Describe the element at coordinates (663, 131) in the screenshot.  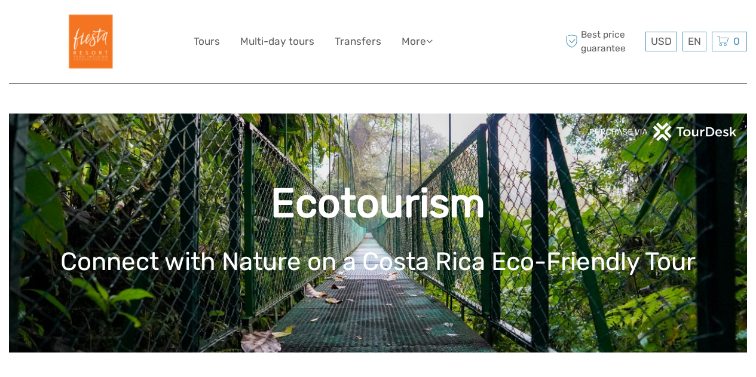
I see `img: PurchaseViaTourDeskwhite.png` at that location.